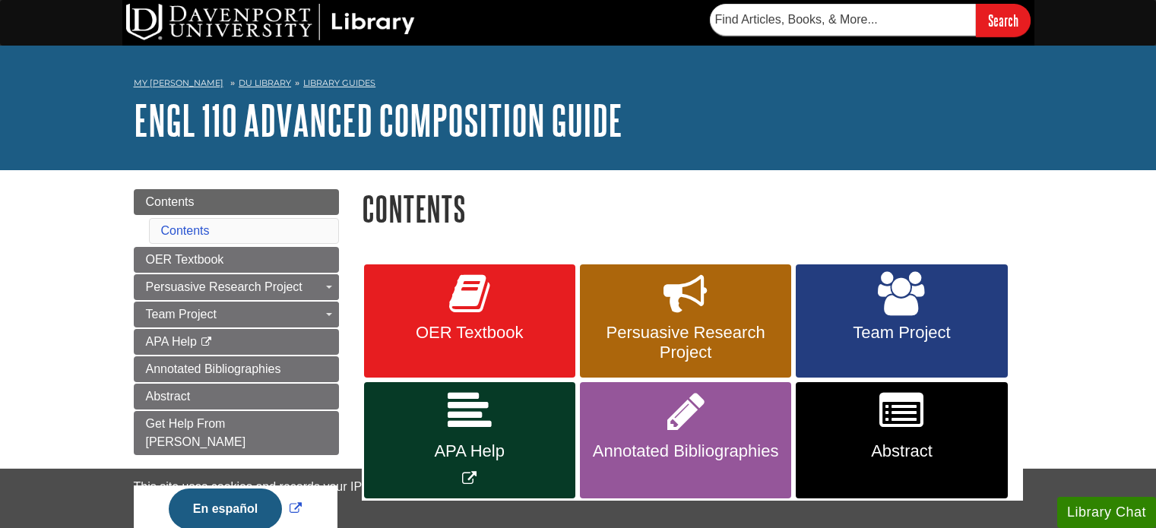  I want to click on a: ENGL 110 Advanced Composition Guide, so click(378, 120).